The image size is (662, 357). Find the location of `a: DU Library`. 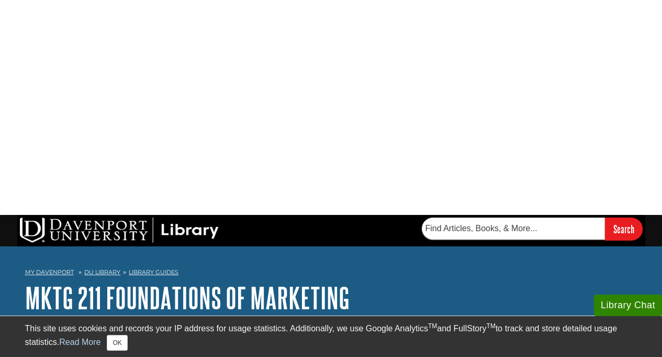

a: DU Library is located at coordinates (102, 272).